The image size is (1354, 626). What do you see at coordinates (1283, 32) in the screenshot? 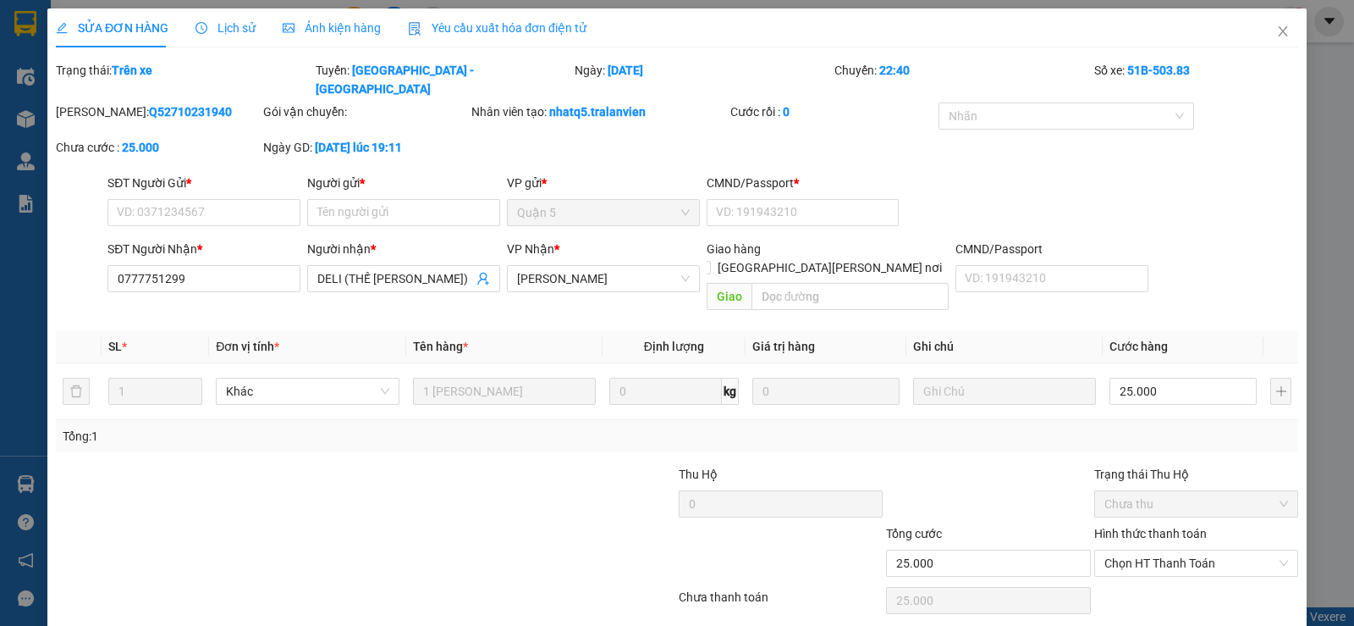
I see `button: Close` at bounding box center [1283, 32].